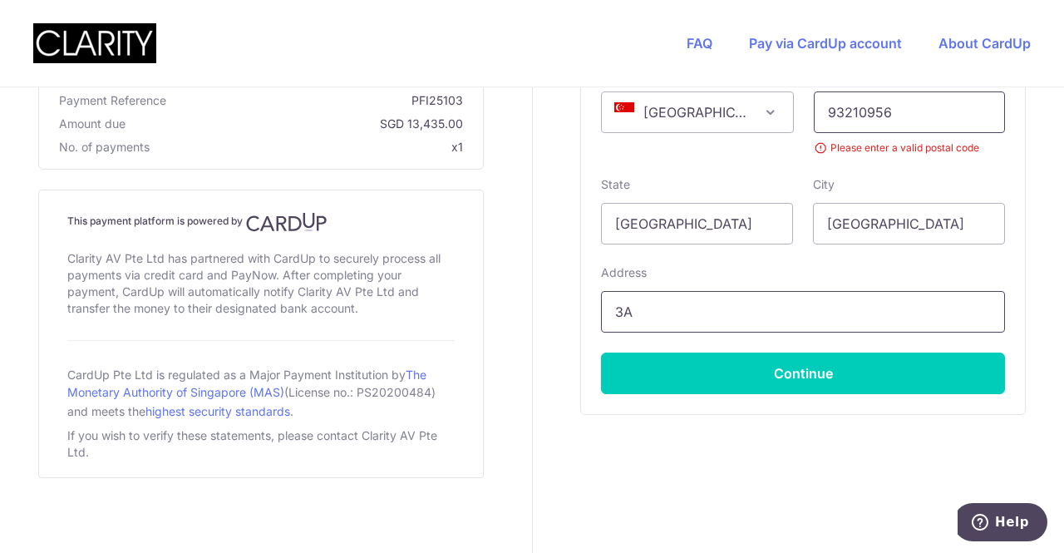  Describe the element at coordinates (825, 43) in the screenshot. I see `a: Pay via CardUp account` at that location.